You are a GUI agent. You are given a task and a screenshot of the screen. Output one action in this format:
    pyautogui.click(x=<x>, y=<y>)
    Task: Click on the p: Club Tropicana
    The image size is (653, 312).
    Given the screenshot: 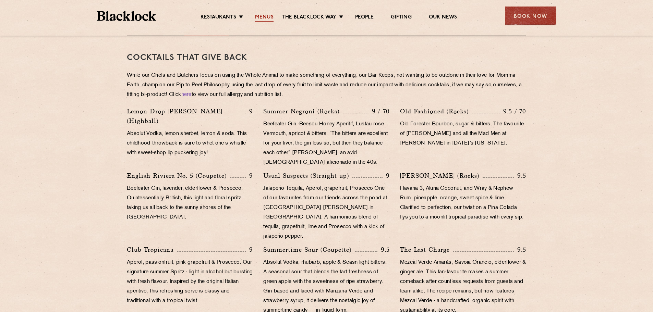 What is the action you would take?
    pyautogui.click(x=152, y=250)
    